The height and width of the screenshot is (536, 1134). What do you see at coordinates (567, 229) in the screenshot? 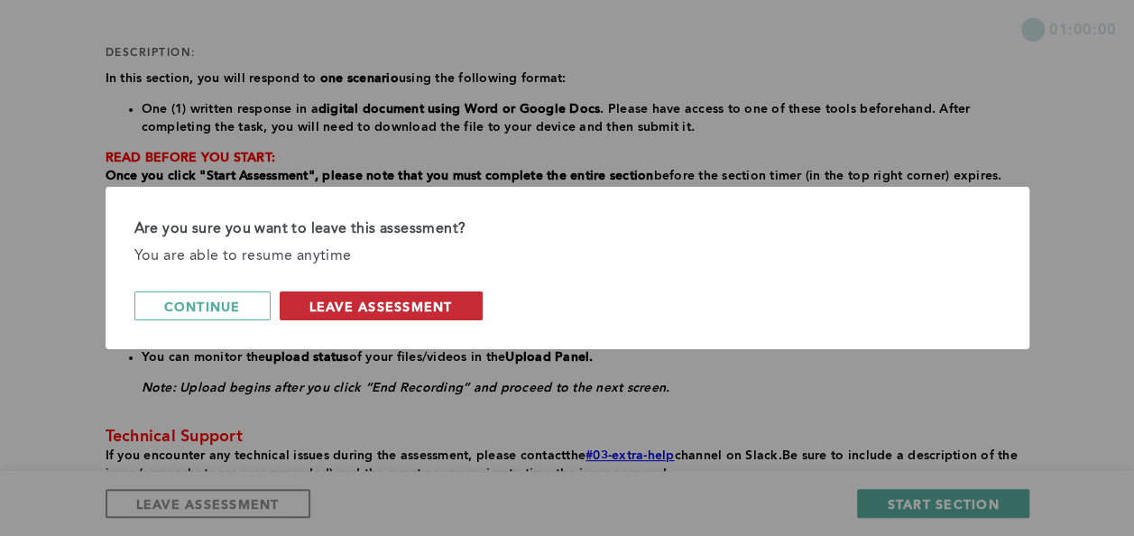
I see `div: Are you sure you want to leave this assessment?` at bounding box center [567, 229].